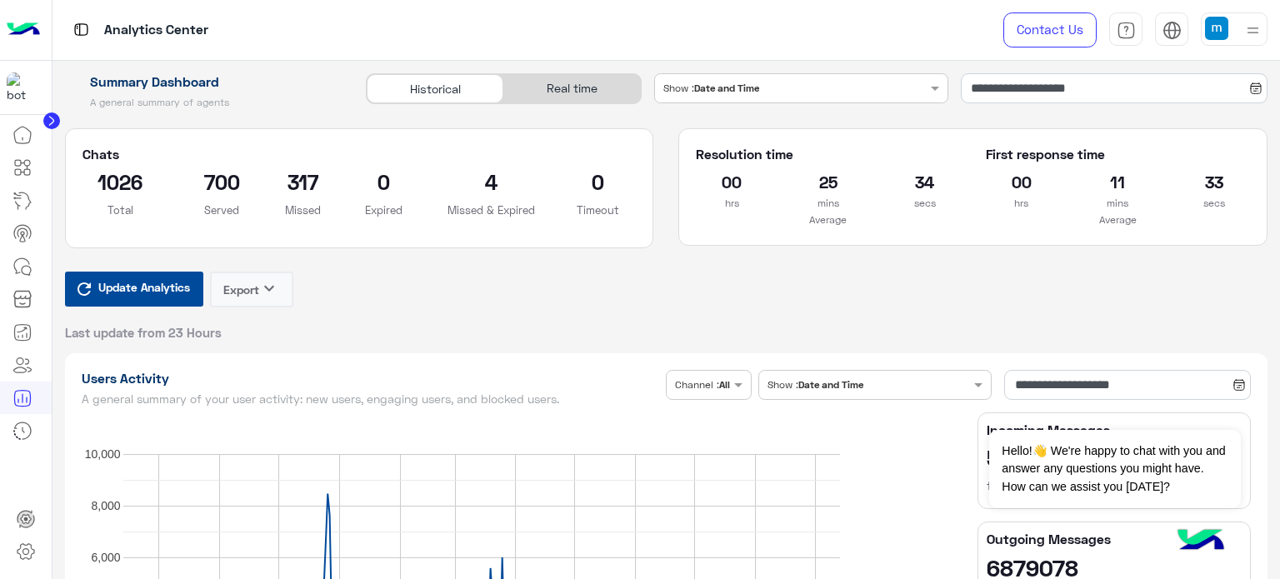 The height and width of the screenshot is (579, 1280). Describe the element at coordinates (206, 102) in the screenshot. I see `h5: A general summary of agents` at that location.